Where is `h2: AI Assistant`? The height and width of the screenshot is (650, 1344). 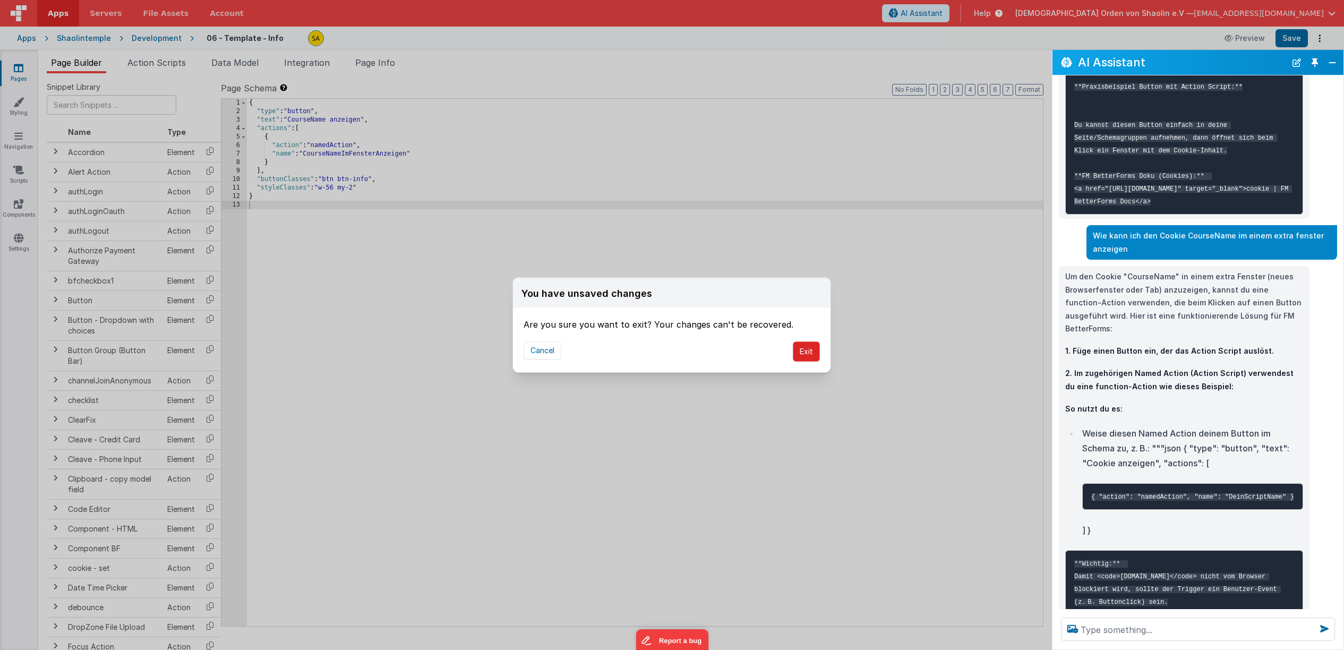
h2: AI Assistant is located at coordinates (1182, 62).